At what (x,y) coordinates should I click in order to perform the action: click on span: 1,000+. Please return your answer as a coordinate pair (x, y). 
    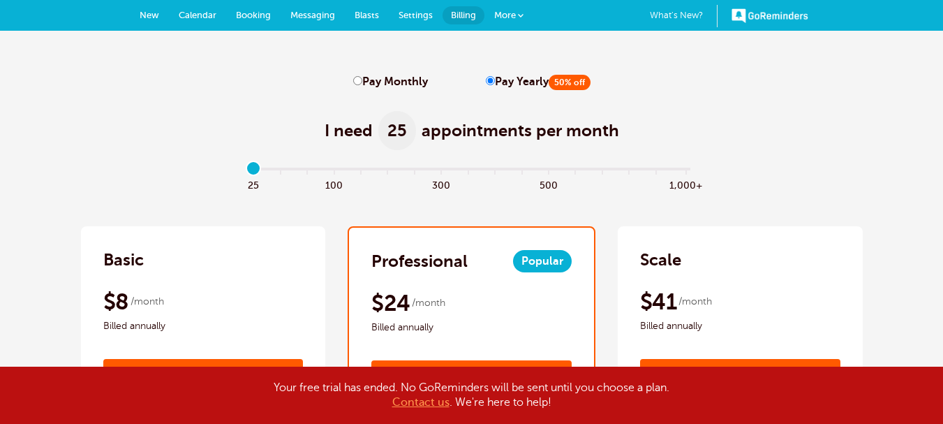
    Looking at the image, I should click on (686, 184).